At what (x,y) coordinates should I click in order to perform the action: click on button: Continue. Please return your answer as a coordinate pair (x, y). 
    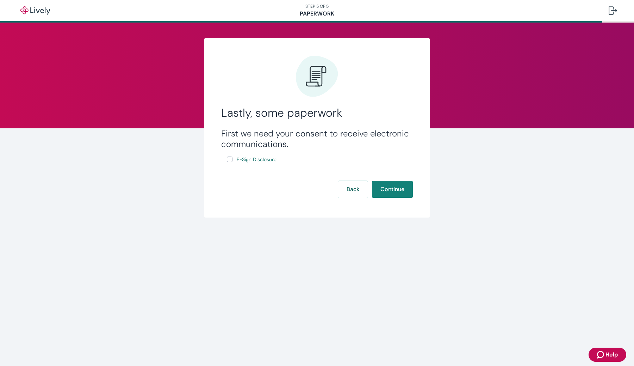
    Looking at the image, I should click on (392, 189).